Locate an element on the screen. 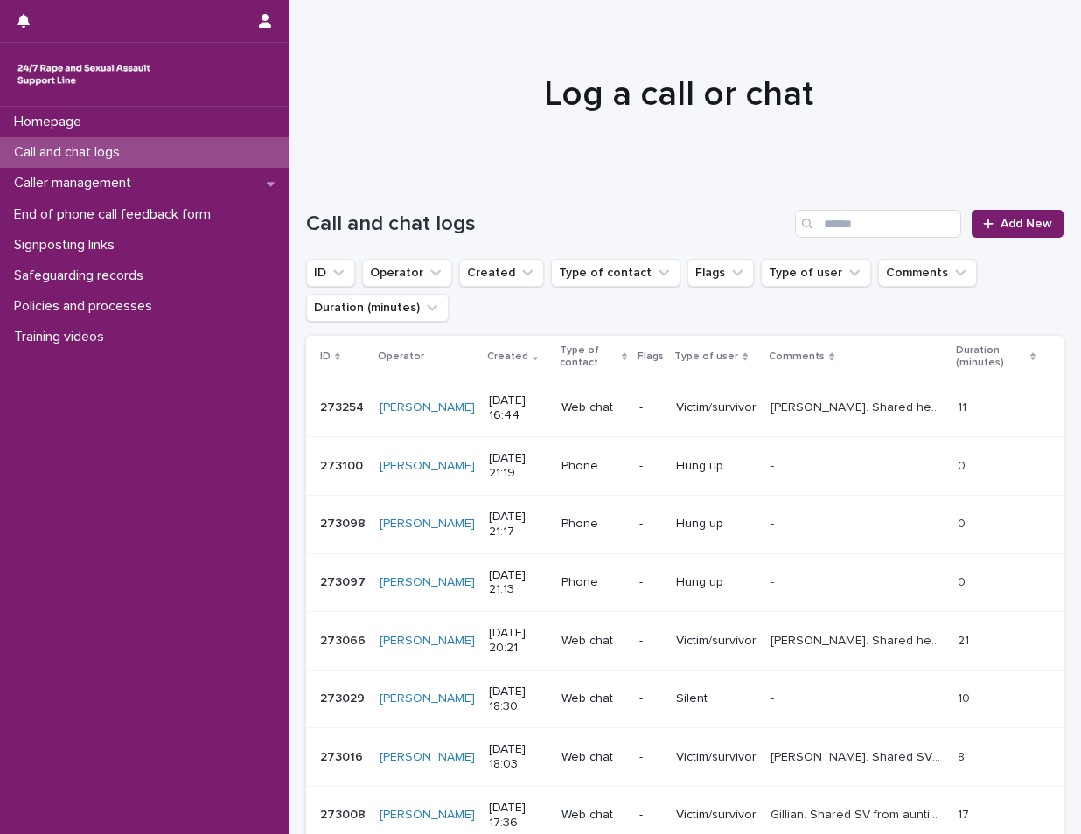 The width and height of the screenshot is (1081, 834). p: Type of user is located at coordinates (706, 357).